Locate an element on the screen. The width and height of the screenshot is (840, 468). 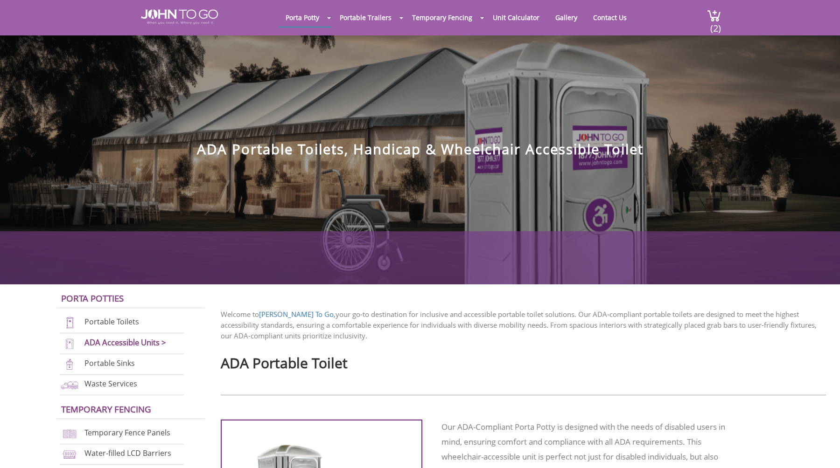
a: Portable Sinks is located at coordinates (110, 363).